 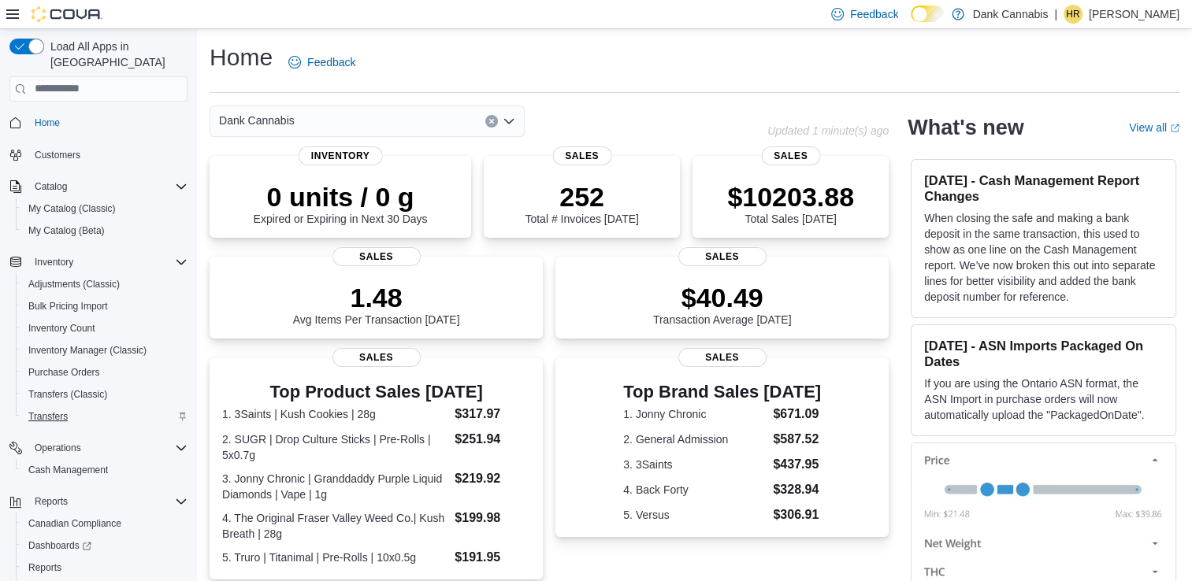 What do you see at coordinates (105, 209) in the screenshot?
I see `button: My Catalog (Classic)` at bounding box center [105, 209].